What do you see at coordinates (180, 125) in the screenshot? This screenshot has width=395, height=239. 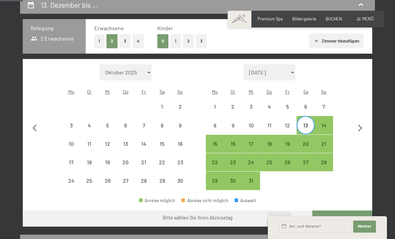 I see `div: Sun Nov 09 2025` at bounding box center [180, 125].